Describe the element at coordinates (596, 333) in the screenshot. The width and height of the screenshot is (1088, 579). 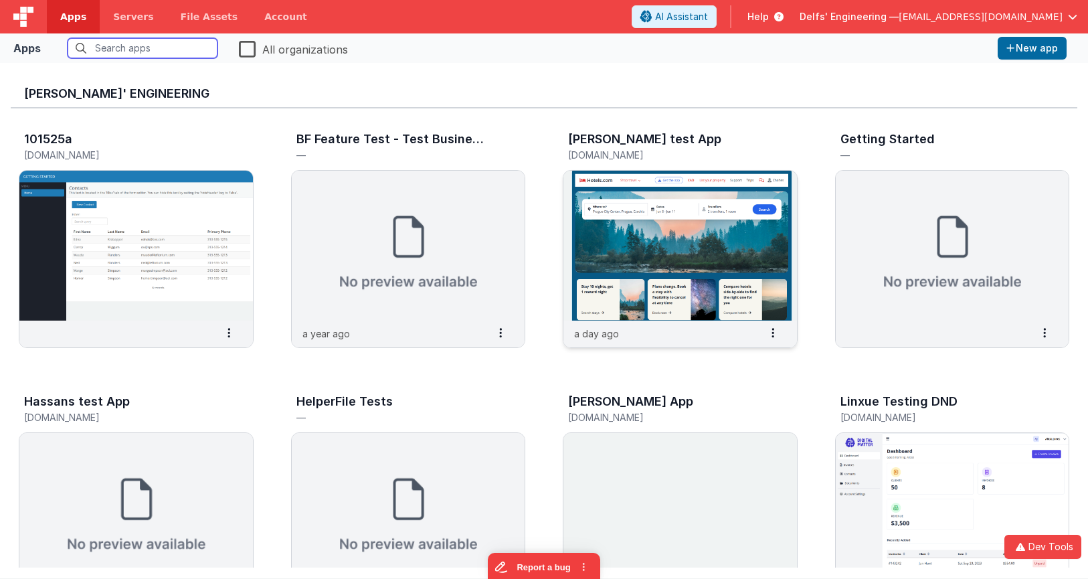
I see `p: a day ago` at that location.